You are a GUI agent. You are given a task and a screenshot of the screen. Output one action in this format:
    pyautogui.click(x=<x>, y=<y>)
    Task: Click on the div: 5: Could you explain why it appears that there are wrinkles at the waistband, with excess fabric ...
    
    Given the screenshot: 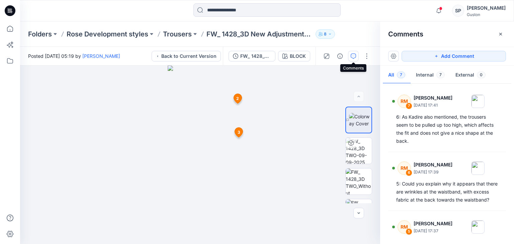 What is the action you would take?
    pyautogui.click(x=447, y=192)
    